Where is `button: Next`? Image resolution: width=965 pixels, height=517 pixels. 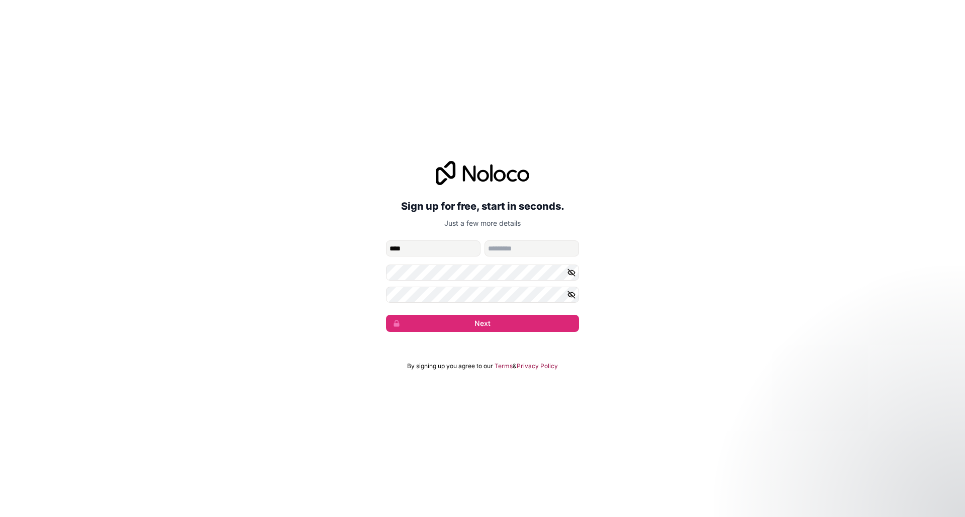 button: Next is located at coordinates (483, 323).